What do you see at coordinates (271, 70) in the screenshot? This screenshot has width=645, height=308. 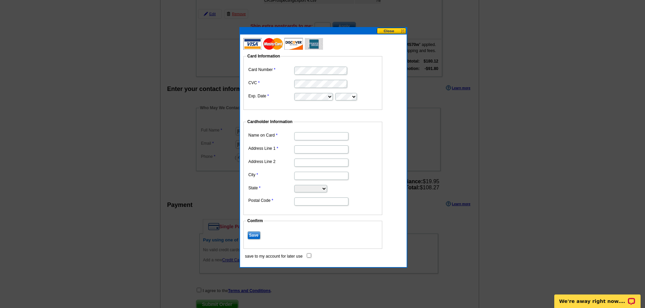 I see `label: Card Number` at bounding box center [271, 70].